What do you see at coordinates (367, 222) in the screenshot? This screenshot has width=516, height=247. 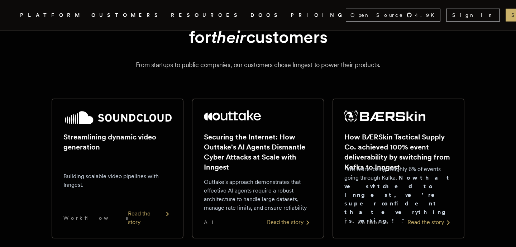 I see `span: E-commerce` at bounding box center [367, 222].